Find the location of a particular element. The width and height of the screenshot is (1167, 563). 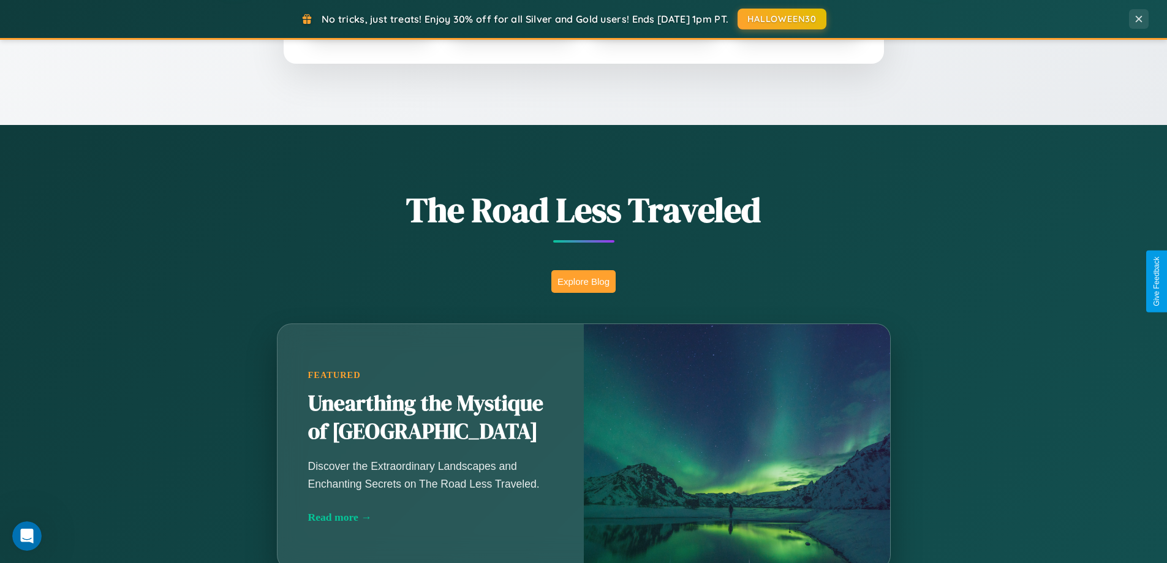

div: Read more → is located at coordinates (431, 517).